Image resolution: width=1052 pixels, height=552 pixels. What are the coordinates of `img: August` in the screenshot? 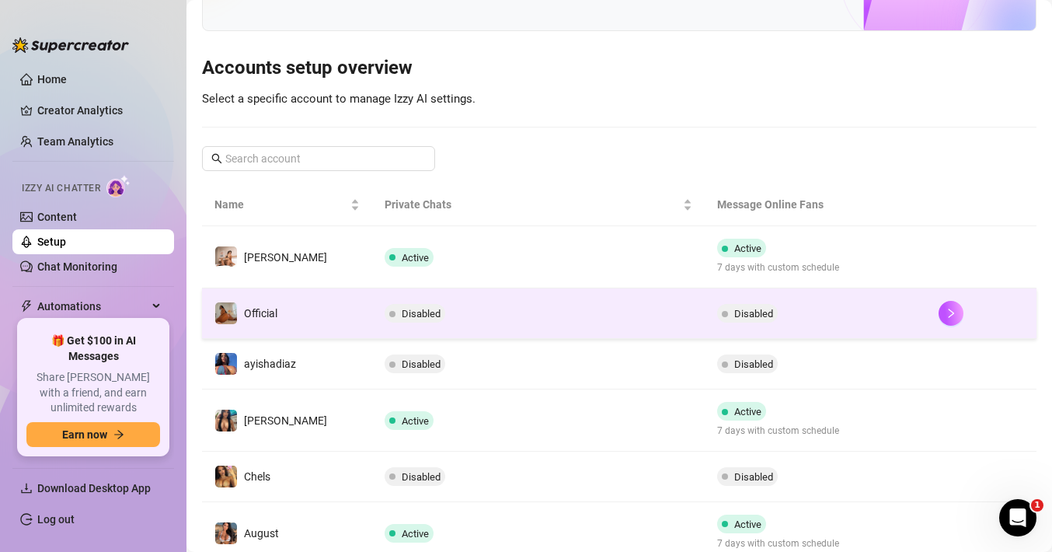 It's located at (226, 533).